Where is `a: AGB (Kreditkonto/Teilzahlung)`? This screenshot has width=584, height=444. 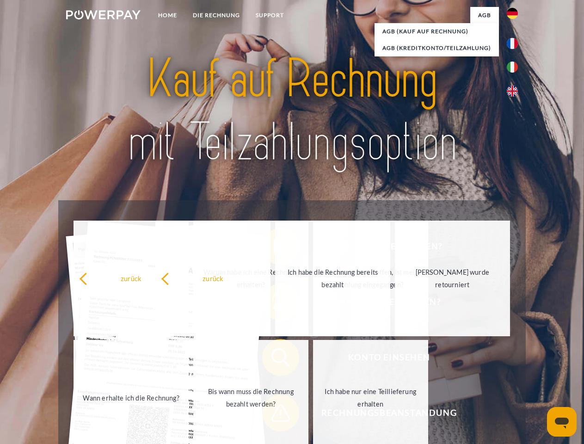 a: AGB (Kreditkonto/Teilzahlung) is located at coordinates (436, 48).